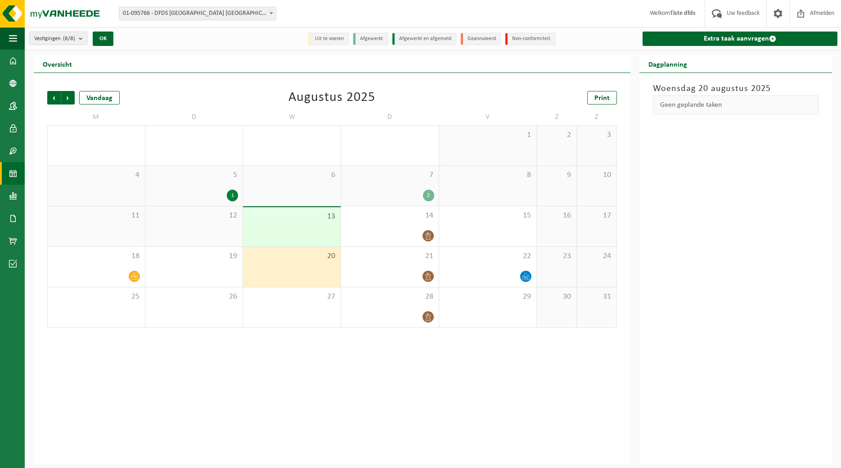  I want to click on div: Vandaag, so click(99, 98).